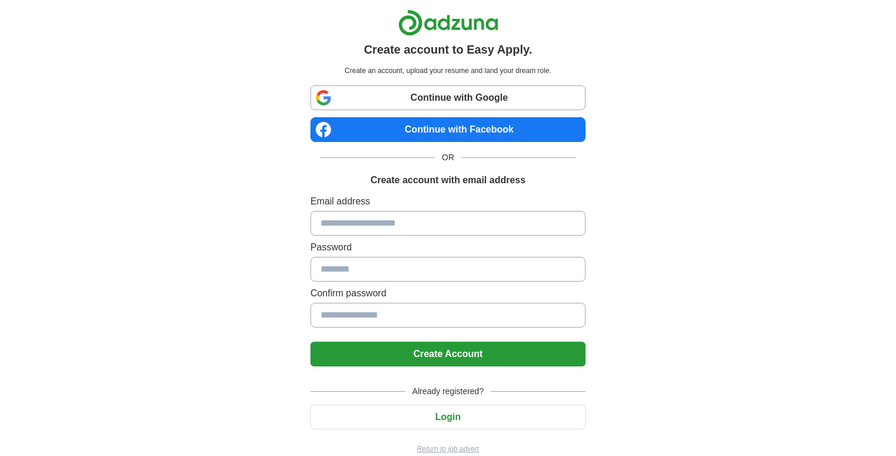 Image resolution: width=896 pixels, height=456 pixels. Describe the element at coordinates (448, 391) in the screenshot. I see `span: Already registered?` at that location.